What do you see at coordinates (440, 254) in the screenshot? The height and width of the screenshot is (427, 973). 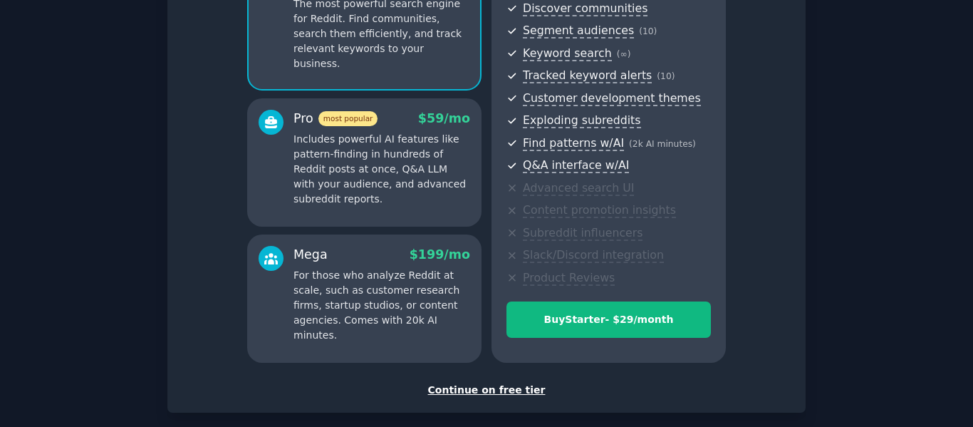 I see `span: $ 199 /mo` at bounding box center [440, 254].